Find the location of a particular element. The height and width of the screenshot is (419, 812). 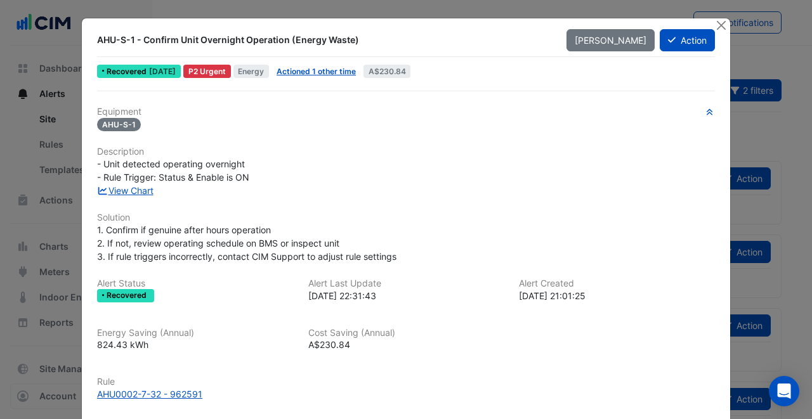

h6: Alert Last Update is located at coordinates (406, 284).